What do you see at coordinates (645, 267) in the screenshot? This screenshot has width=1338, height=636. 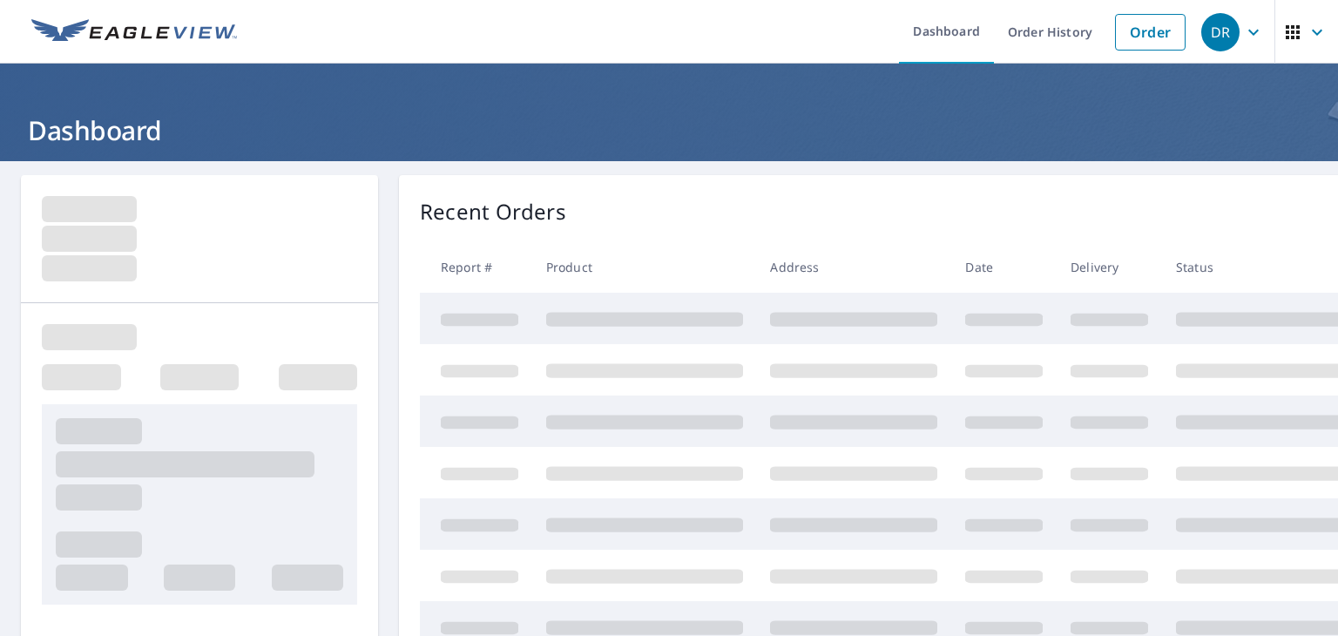 I see `th: Product` at bounding box center [645, 267].